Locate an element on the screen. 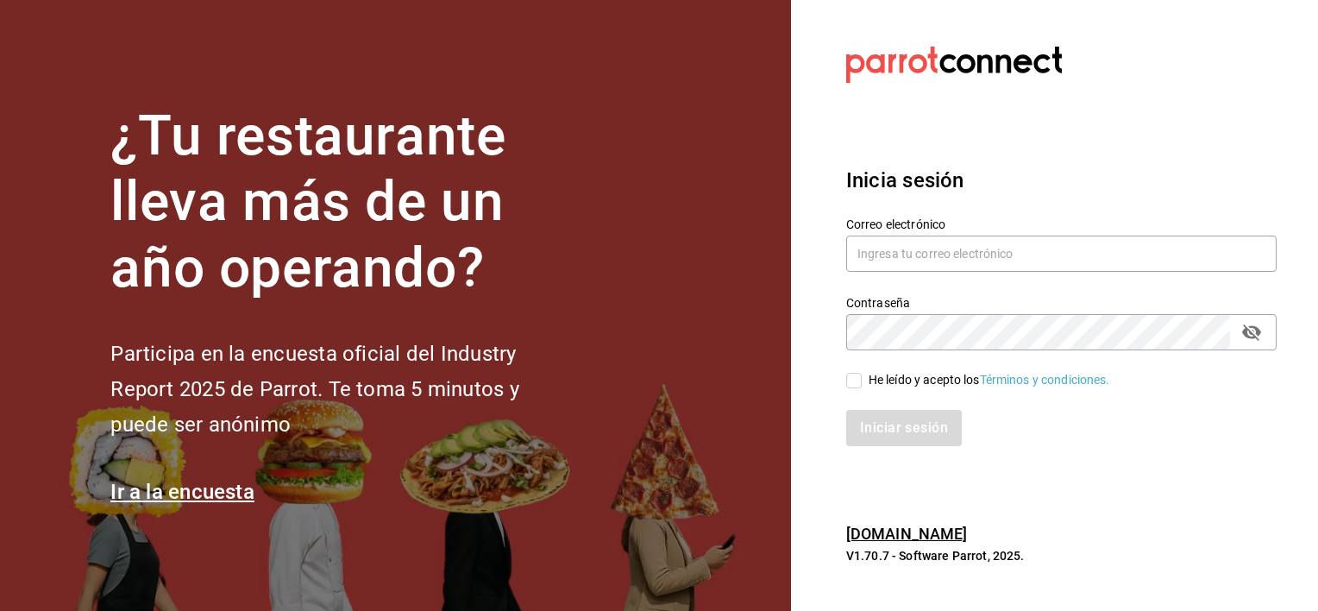 This screenshot has height=611, width=1318. h3: Inicia sesión is located at coordinates (1061, 180).